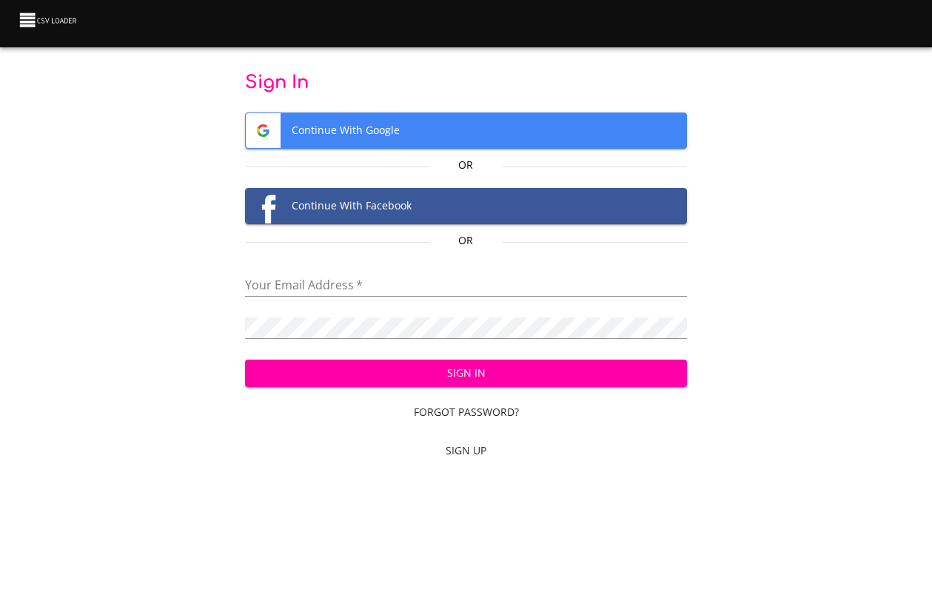 The width and height of the screenshot is (932, 609). Describe the element at coordinates (466, 130) in the screenshot. I see `button: Google logoContinue With Google` at that location.